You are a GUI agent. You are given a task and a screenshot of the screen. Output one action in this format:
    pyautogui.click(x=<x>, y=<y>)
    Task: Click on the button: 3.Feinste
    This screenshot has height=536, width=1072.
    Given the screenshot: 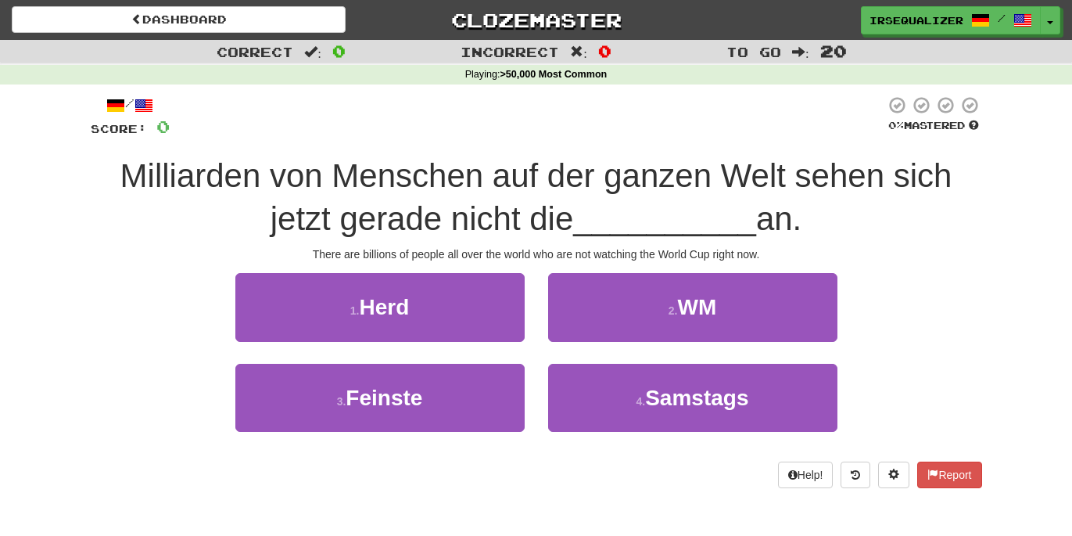 What is the action you would take?
    pyautogui.click(x=380, y=397)
    